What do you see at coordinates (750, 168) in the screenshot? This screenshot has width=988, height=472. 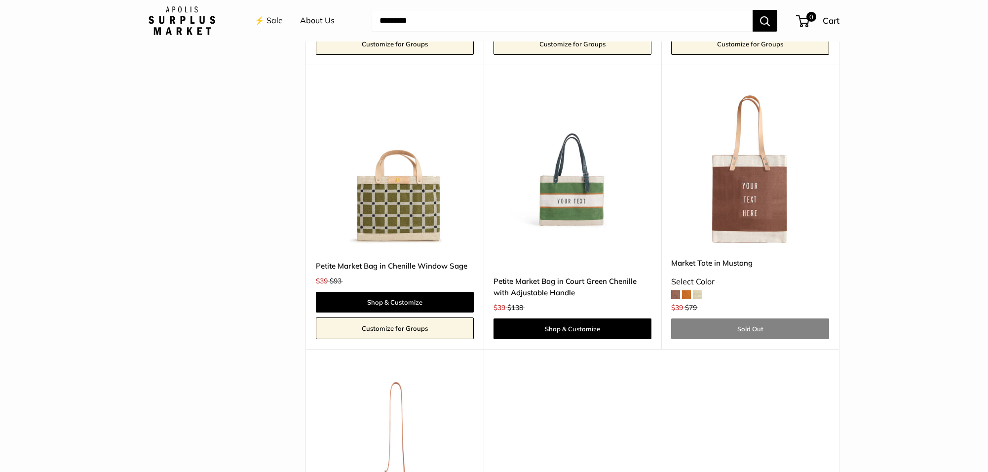 I see `img: Market Tote in Mustang` at bounding box center [750, 168].